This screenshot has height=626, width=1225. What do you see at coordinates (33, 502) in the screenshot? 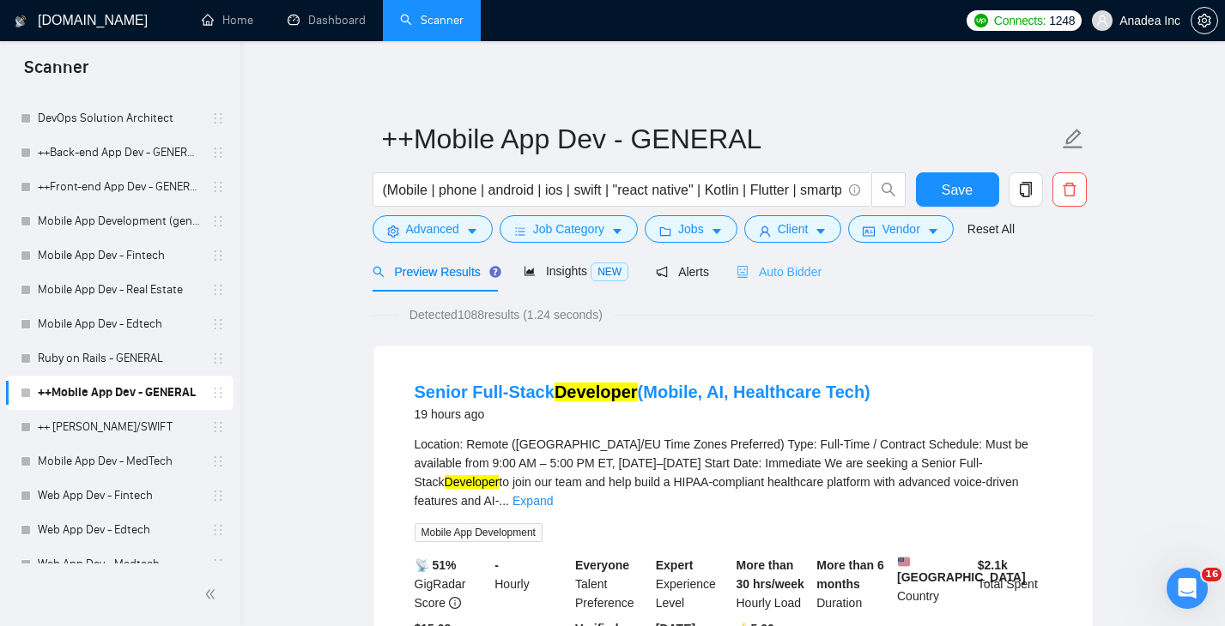
I see `button: Emoji picker` at bounding box center [33, 502].